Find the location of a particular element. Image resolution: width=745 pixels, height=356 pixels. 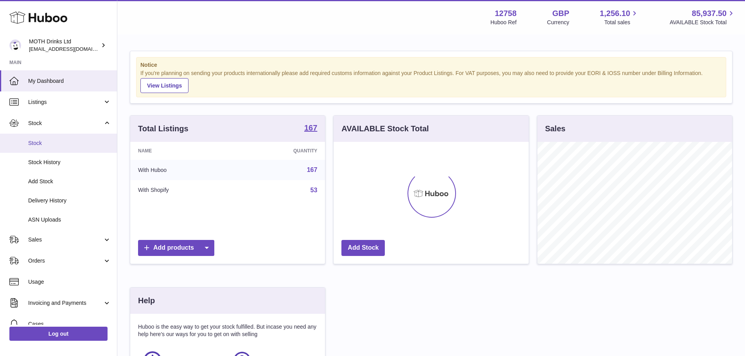

a: 1,256.10 Total sales is located at coordinates (620, 17).